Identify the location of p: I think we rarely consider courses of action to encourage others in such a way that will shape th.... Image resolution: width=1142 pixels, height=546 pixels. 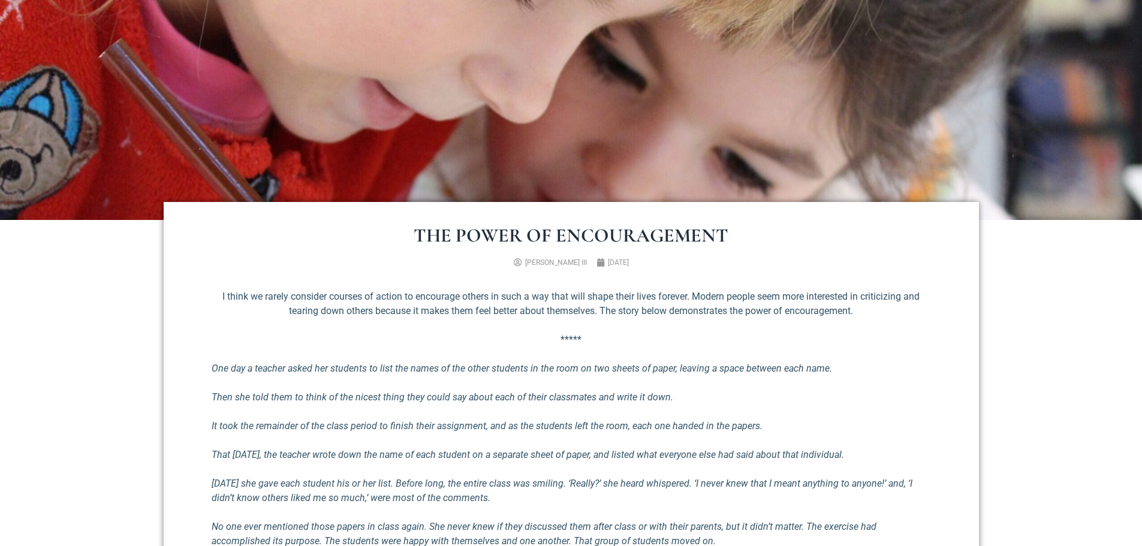
(571, 304).